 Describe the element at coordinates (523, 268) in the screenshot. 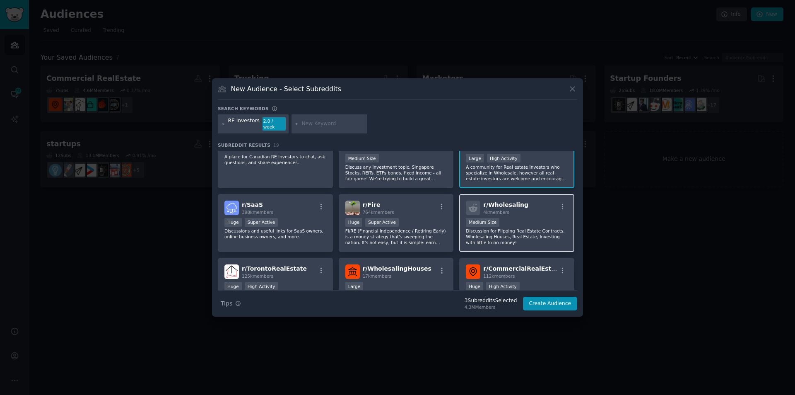

I see `span: r/ CommercialRealEstate` at that location.